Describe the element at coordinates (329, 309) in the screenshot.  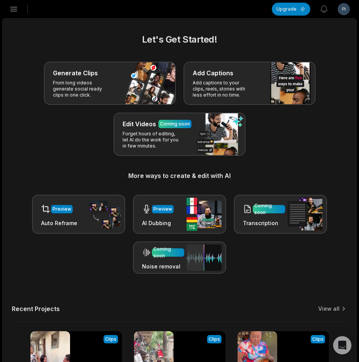
I see `a: View all` at that location.